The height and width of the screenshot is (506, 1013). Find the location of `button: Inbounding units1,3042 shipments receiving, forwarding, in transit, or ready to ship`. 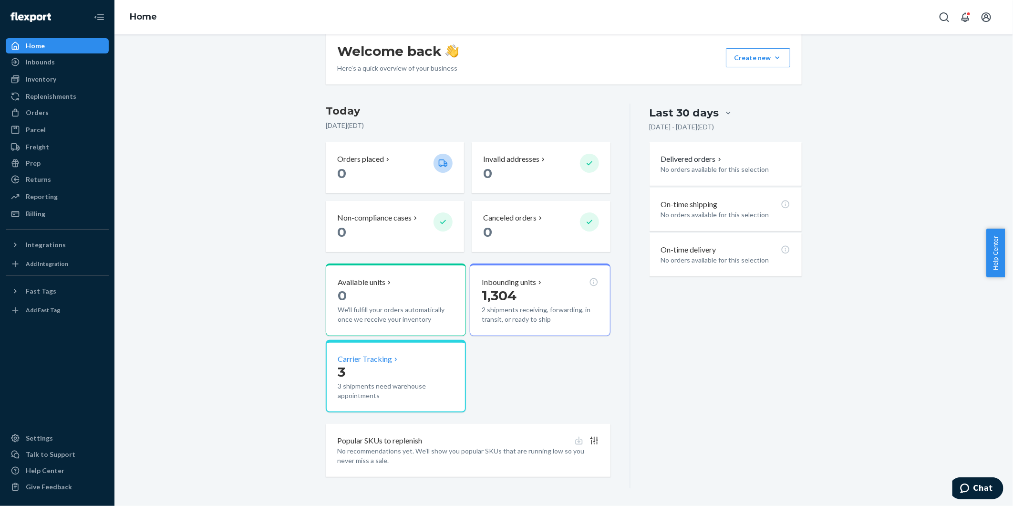

button: Inbounding units1,3042 shipments receiving, forwarding, in transit, or ready to ship is located at coordinates (540, 299).